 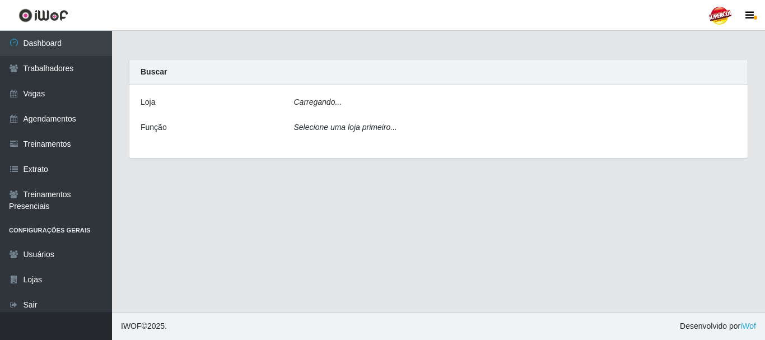 What do you see at coordinates (318, 102) in the screenshot?
I see `i: Carregando...` at bounding box center [318, 102].